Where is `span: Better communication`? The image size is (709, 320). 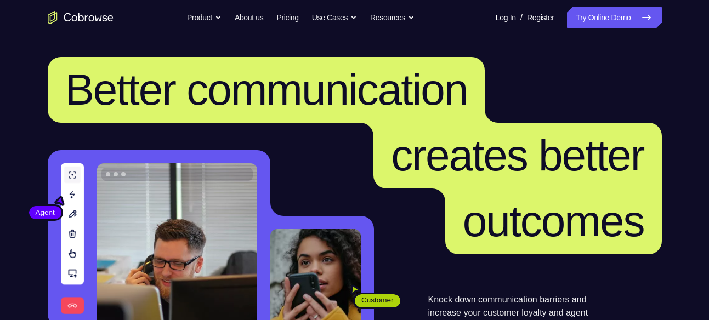 span: Better communication is located at coordinates (267, 89).